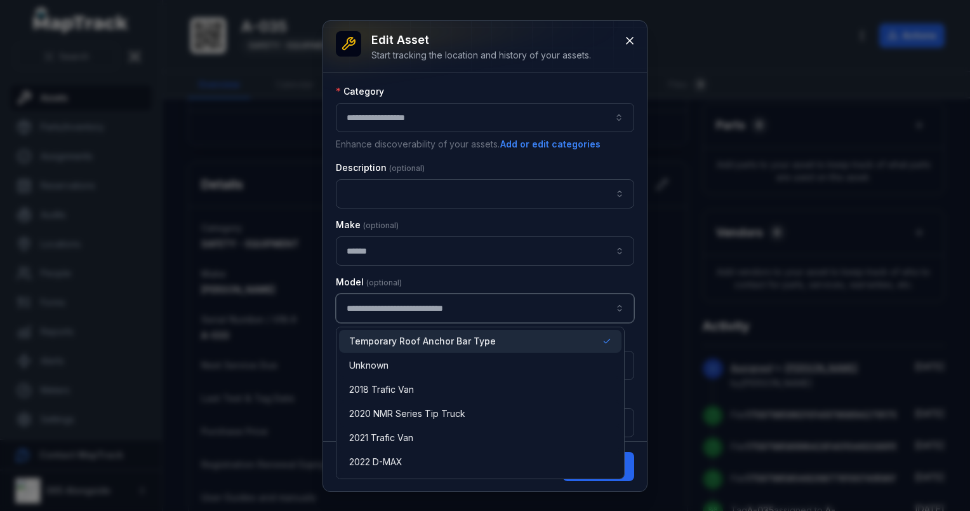 The width and height of the screenshot is (970, 511). What do you see at coordinates (381, 438) in the screenshot?
I see `span: 2021 Trafic Van` at bounding box center [381, 438].